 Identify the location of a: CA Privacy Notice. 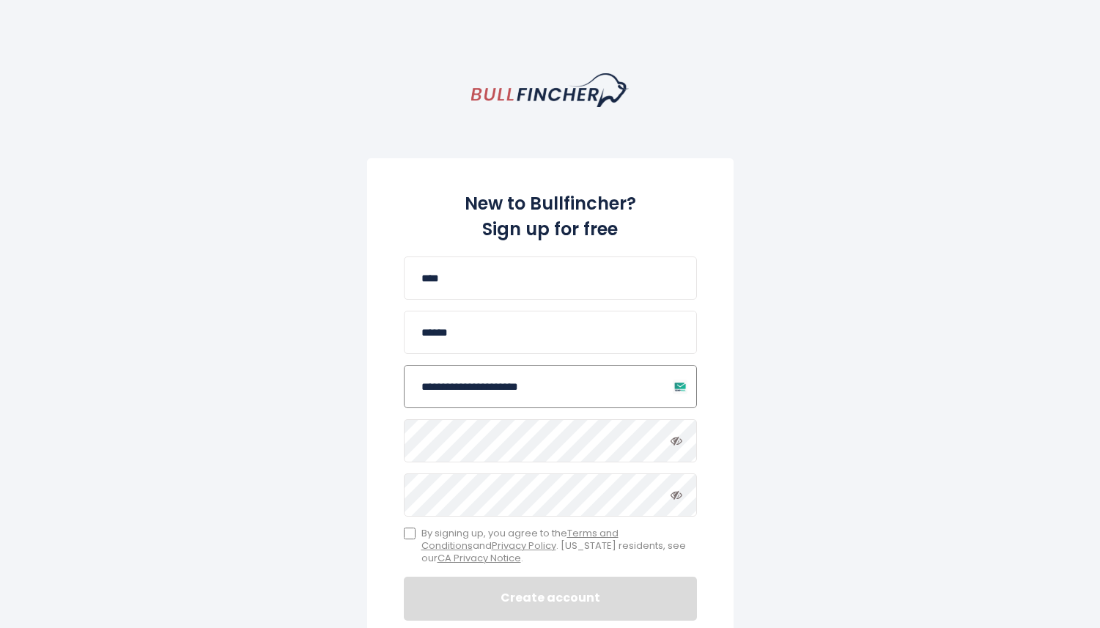
(479, 558).